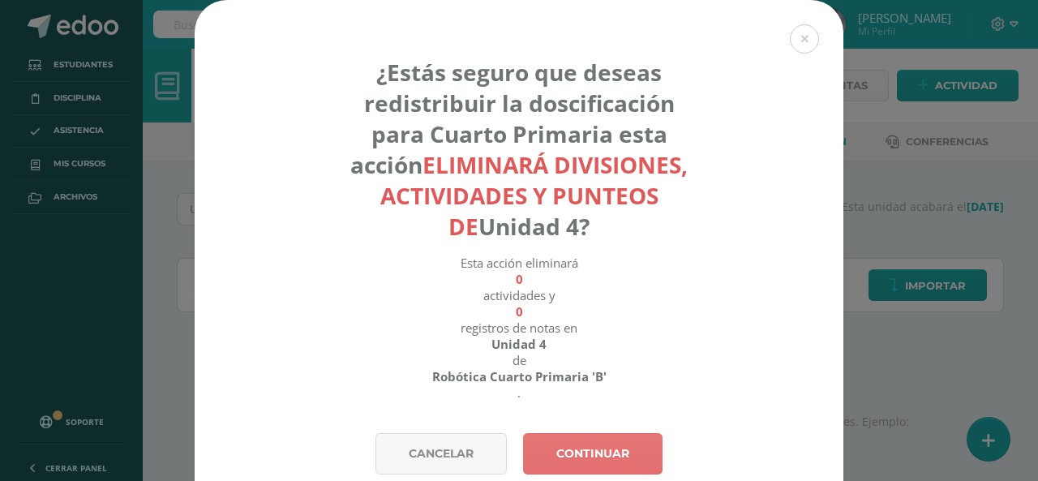  I want to click on h4: ¿Estás seguro que deseas redistribuir la doscificación para Cuarto Primaria esta acción Unidad 4?, so click(519, 149).